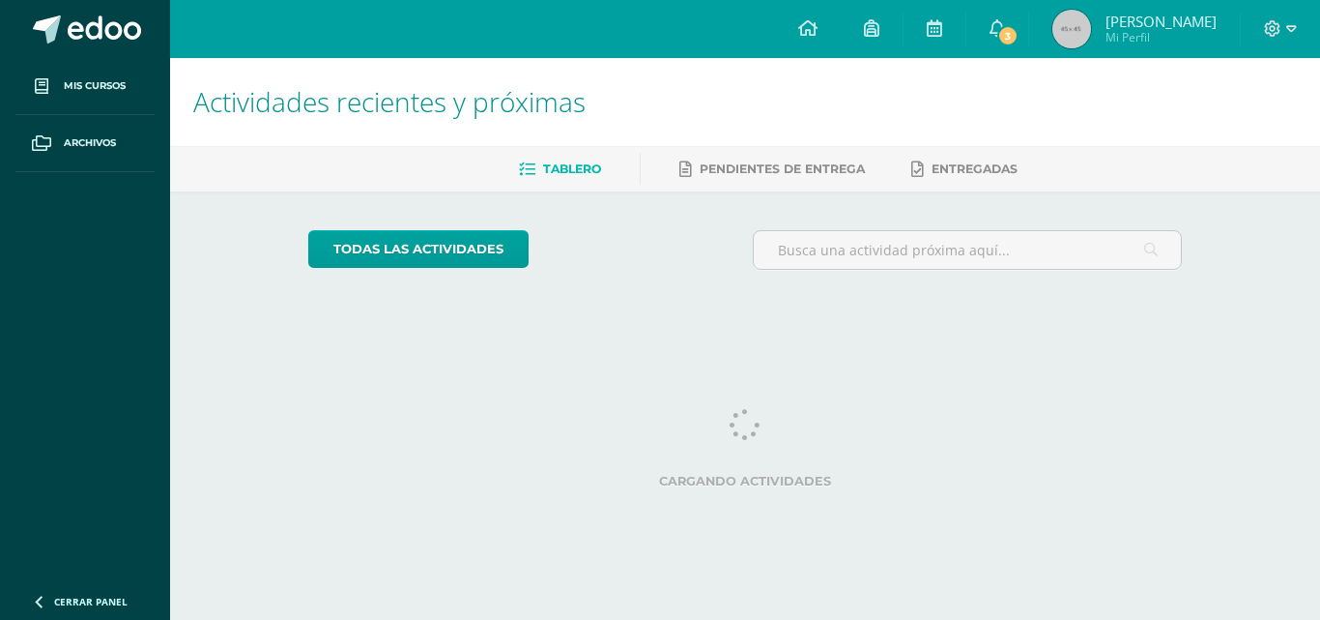  I want to click on span: Tablero, so click(572, 168).